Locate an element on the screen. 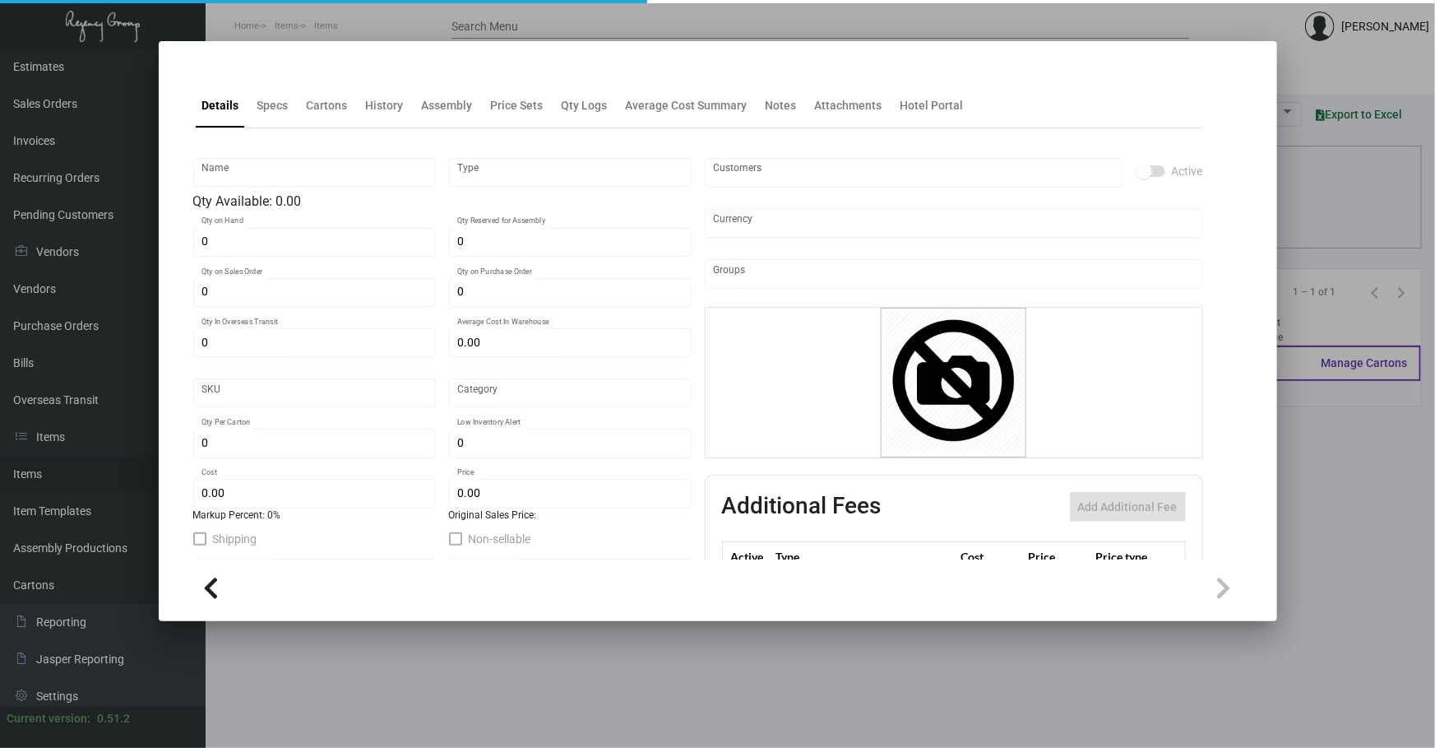  div: Cartons is located at coordinates (327, 105).